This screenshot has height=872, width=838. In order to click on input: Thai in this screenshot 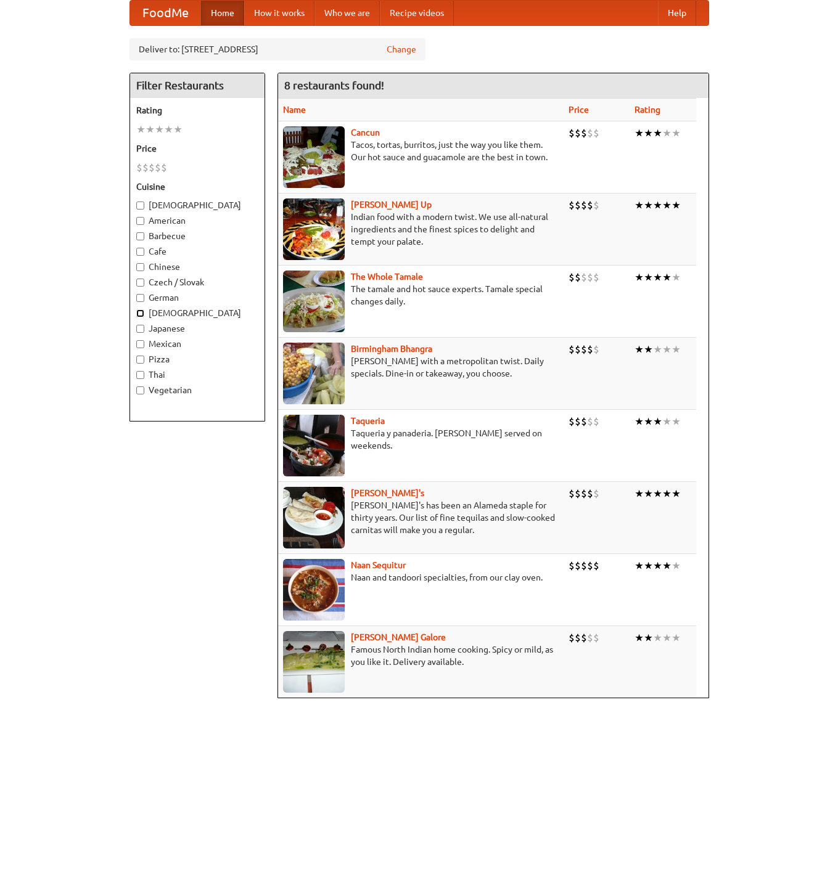, I will do `click(140, 375)`.